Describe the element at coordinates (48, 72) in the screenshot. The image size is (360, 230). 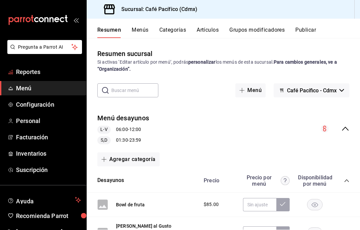
I see `span: Reportes` at that location.